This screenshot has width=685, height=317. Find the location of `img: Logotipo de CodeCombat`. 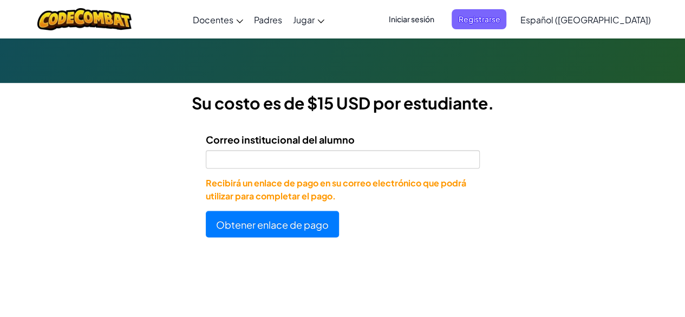

img: Logotipo de CodeCombat is located at coordinates (84, 19).